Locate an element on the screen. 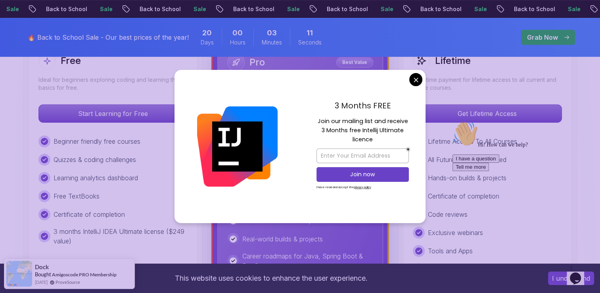 The width and height of the screenshot is (600, 293). p: Tools and Apps is located at coordinates (450, 251).